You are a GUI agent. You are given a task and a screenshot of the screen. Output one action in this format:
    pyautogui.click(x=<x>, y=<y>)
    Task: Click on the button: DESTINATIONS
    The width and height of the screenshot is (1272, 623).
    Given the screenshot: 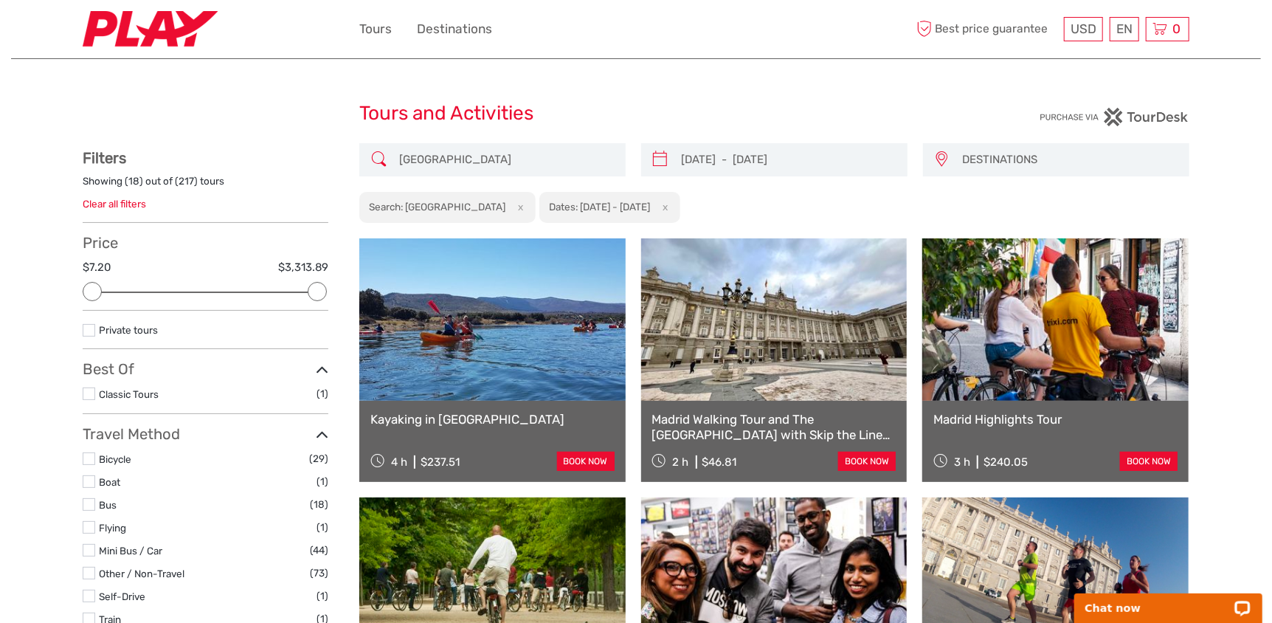 What is the action you would take?
    pyautogui.click(x=1068, y=159)
    